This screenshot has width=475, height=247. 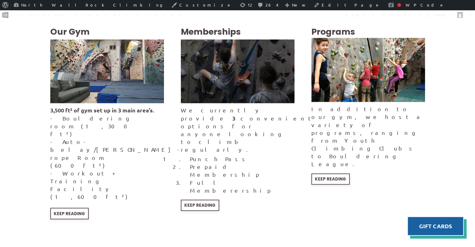 I want to click on li: Full Memberership, so click(x=242, y=186).